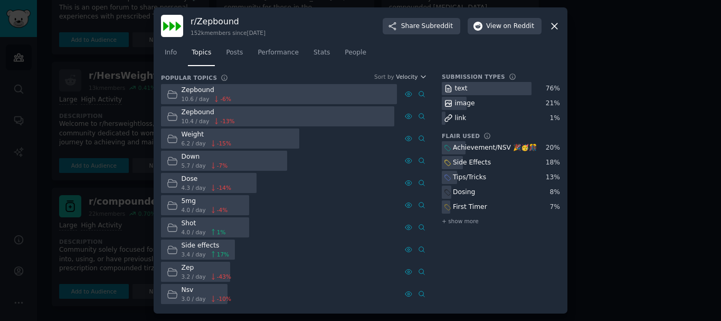 The image size is (721, 321). What do you see at coordinates (206, 135) in the screenshot?
I see `div: Weight` at bounding box center [206, 135].